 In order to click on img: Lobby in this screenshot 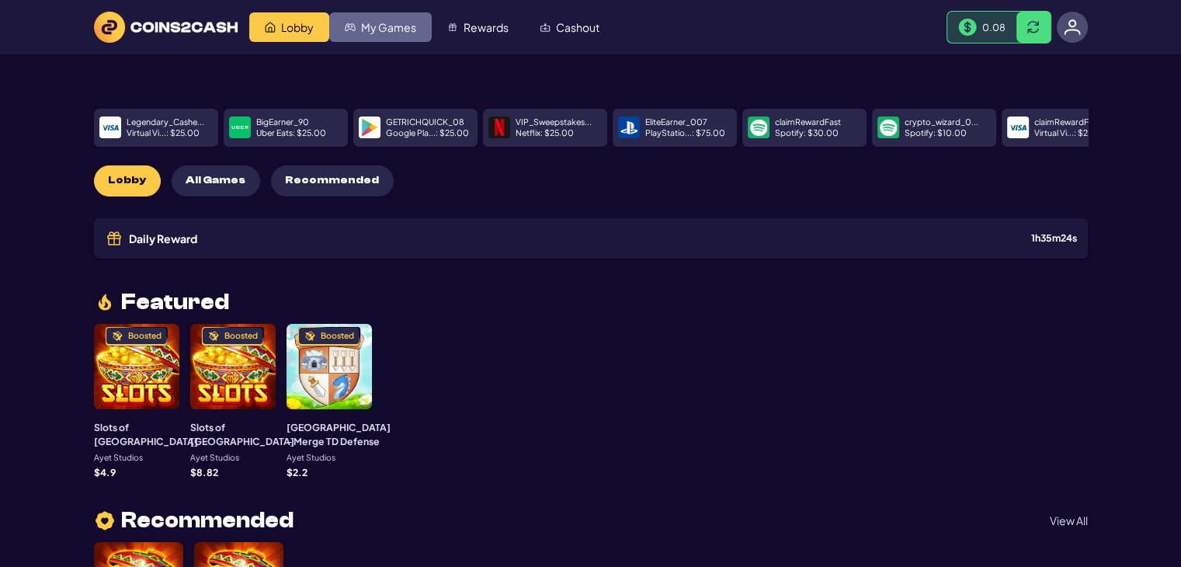, I will do `click(270, 27)`.